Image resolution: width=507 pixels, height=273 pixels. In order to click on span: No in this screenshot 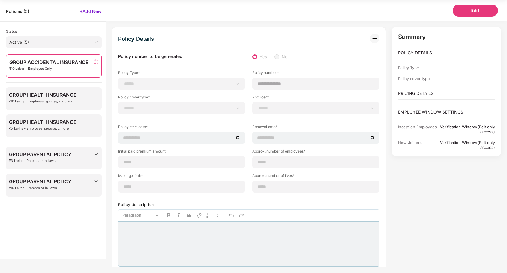, I will do `click(284, 57)`.